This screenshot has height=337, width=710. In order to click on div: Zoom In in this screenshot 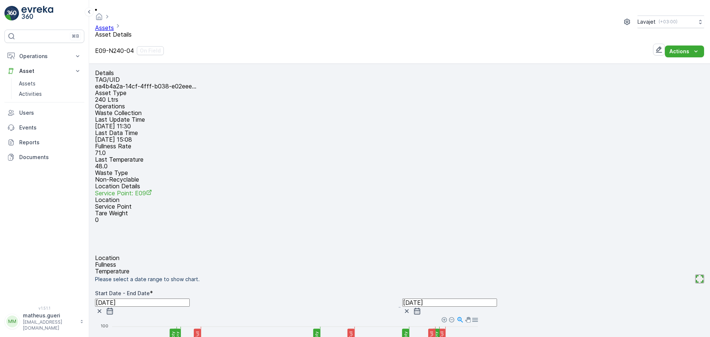, I will do `click(444, 319)`.